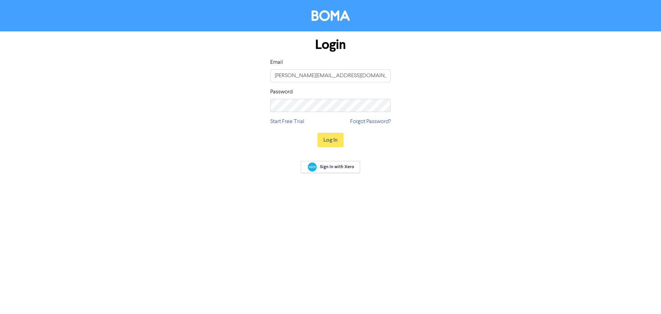 This screenshot has height=314, width=661. I want to click on img: BOMA Logo, so click(331, 15).